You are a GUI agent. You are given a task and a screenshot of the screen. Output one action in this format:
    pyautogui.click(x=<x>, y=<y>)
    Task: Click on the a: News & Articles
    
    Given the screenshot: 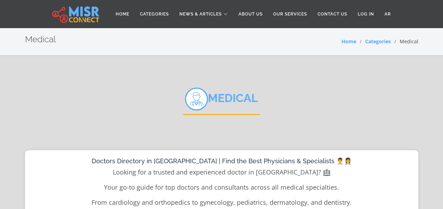 What is the action you would take?
    pyautogui.click(x=204, y=14)
    